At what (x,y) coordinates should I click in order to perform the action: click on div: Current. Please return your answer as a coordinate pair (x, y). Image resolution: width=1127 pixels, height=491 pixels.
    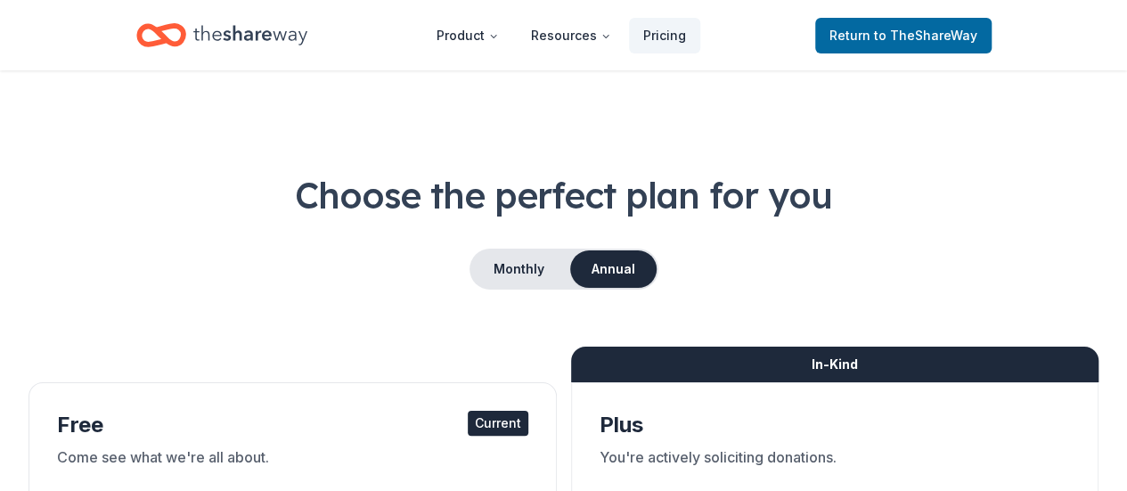
    Looking at the image, I should click on (498, 423).